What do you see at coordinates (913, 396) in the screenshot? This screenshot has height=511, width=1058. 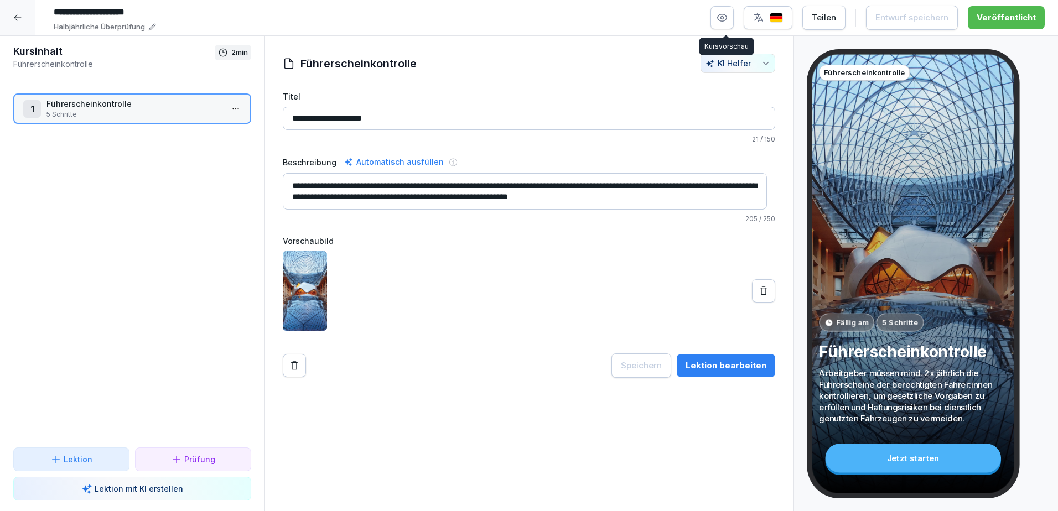 I see `p: Arbeitgeber müssen mind. 2x jährlich die Führerscheine der berechtigten Fahrer:innen kontrolliere...` at bounding box center [913, 396].